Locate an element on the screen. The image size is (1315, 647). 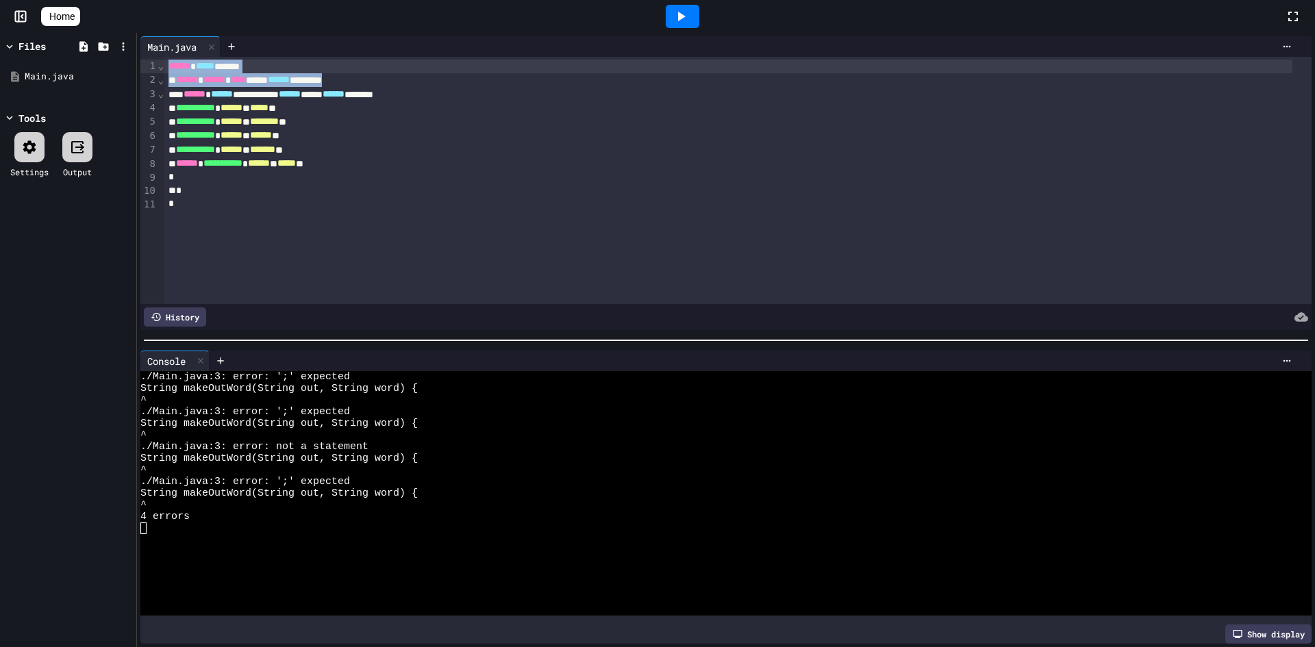
div: 1 is located at coordinates (149, 66).